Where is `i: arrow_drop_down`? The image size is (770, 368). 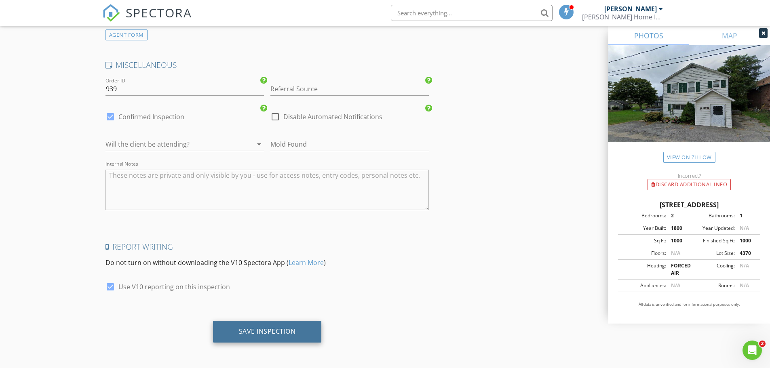
i: arrow_drop_down is located at coordinates (259, 144).